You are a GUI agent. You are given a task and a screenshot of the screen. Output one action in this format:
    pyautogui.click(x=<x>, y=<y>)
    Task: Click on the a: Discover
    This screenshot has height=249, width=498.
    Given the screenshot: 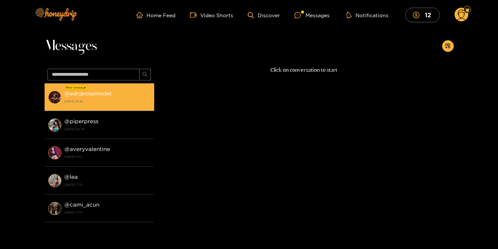 What is the action you would take?
    pyautogui.click(x=264, y=15)
    